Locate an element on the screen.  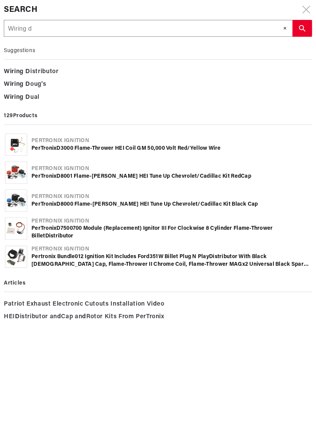
div: oug's is located at coordinates (158, 85).